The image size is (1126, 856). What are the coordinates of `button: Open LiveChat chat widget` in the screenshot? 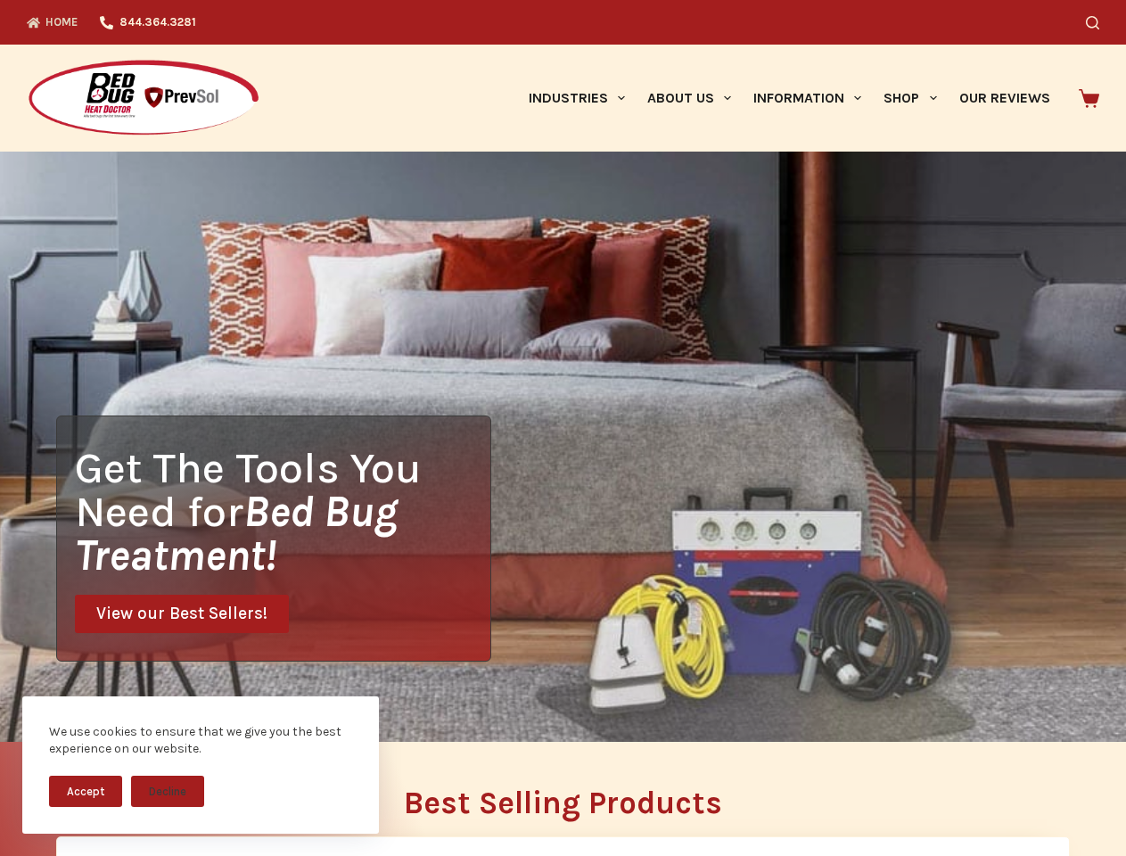 It's located at (41, 34).